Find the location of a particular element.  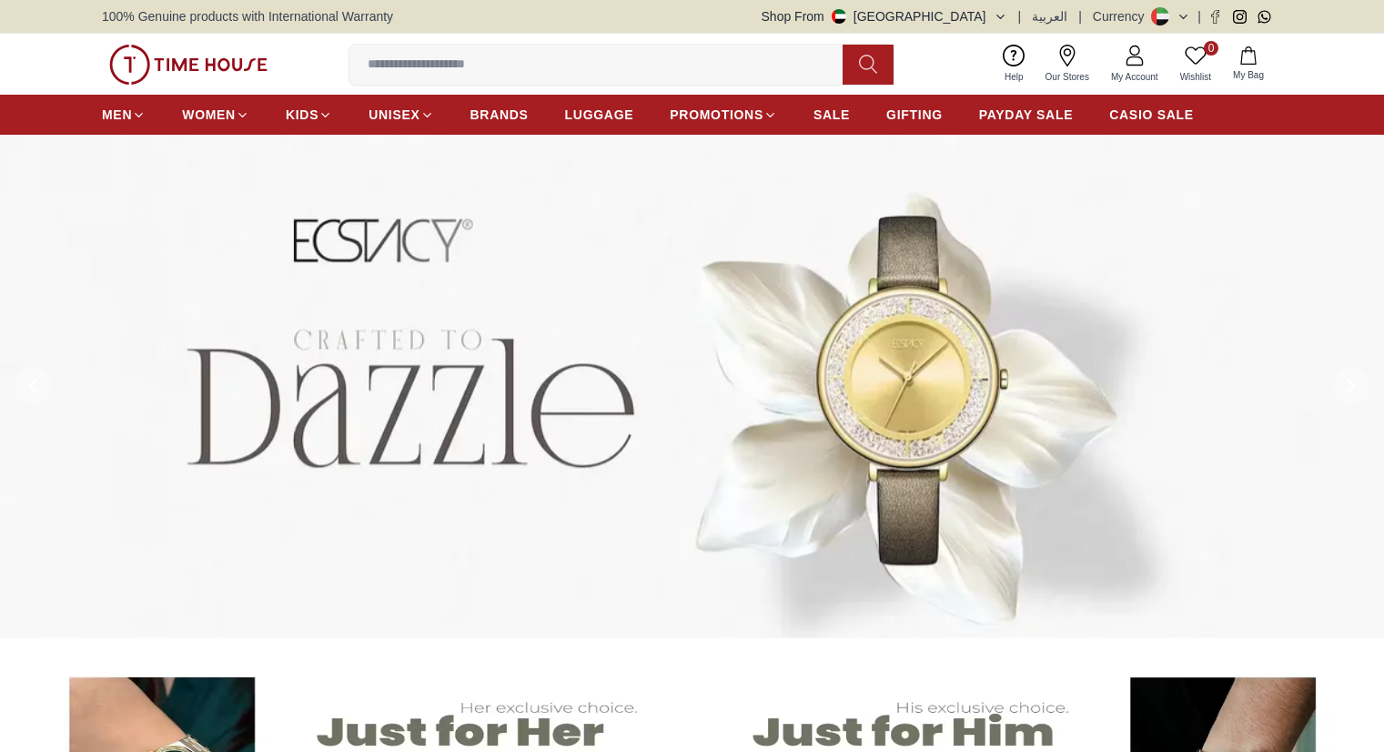

a: WOMEN is located at coordinates (216, 115).